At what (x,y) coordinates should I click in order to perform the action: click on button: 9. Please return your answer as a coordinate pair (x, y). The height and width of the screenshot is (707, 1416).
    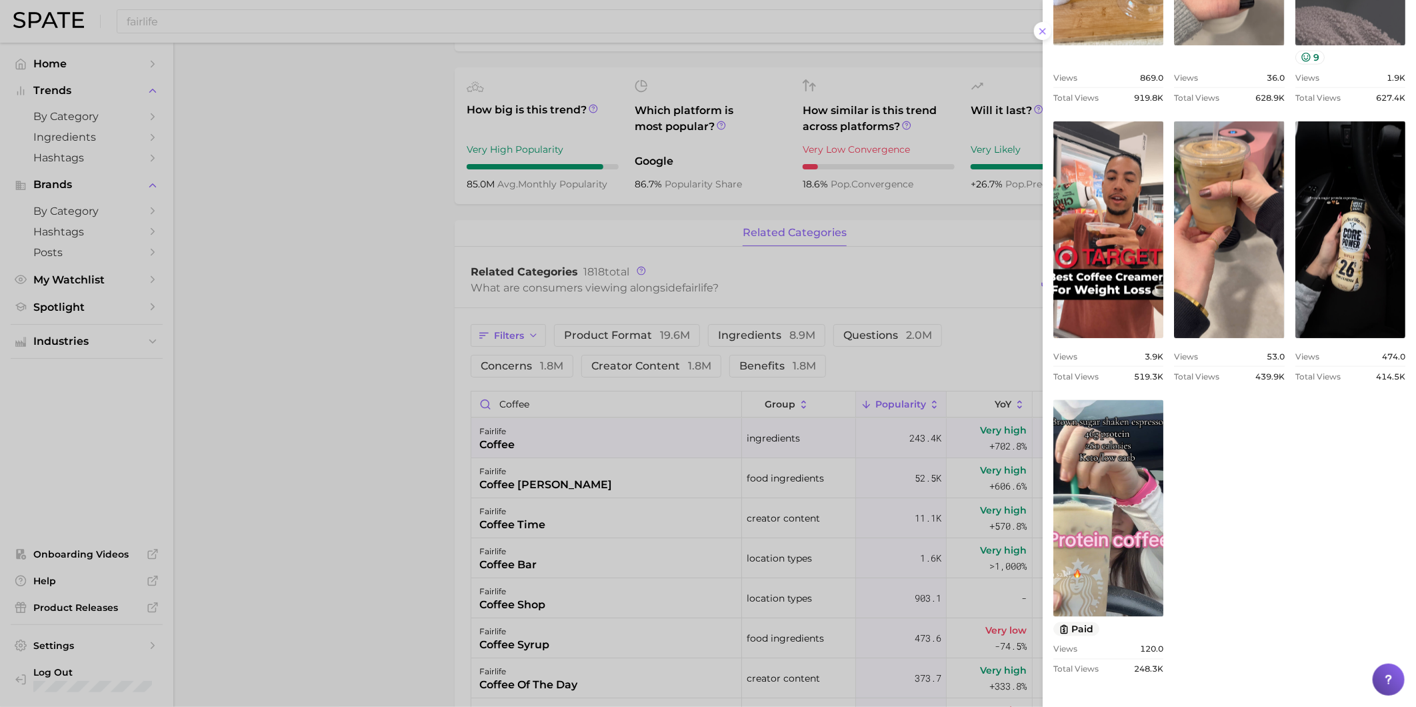
    Looking at the image, I should click on (1310, 57).